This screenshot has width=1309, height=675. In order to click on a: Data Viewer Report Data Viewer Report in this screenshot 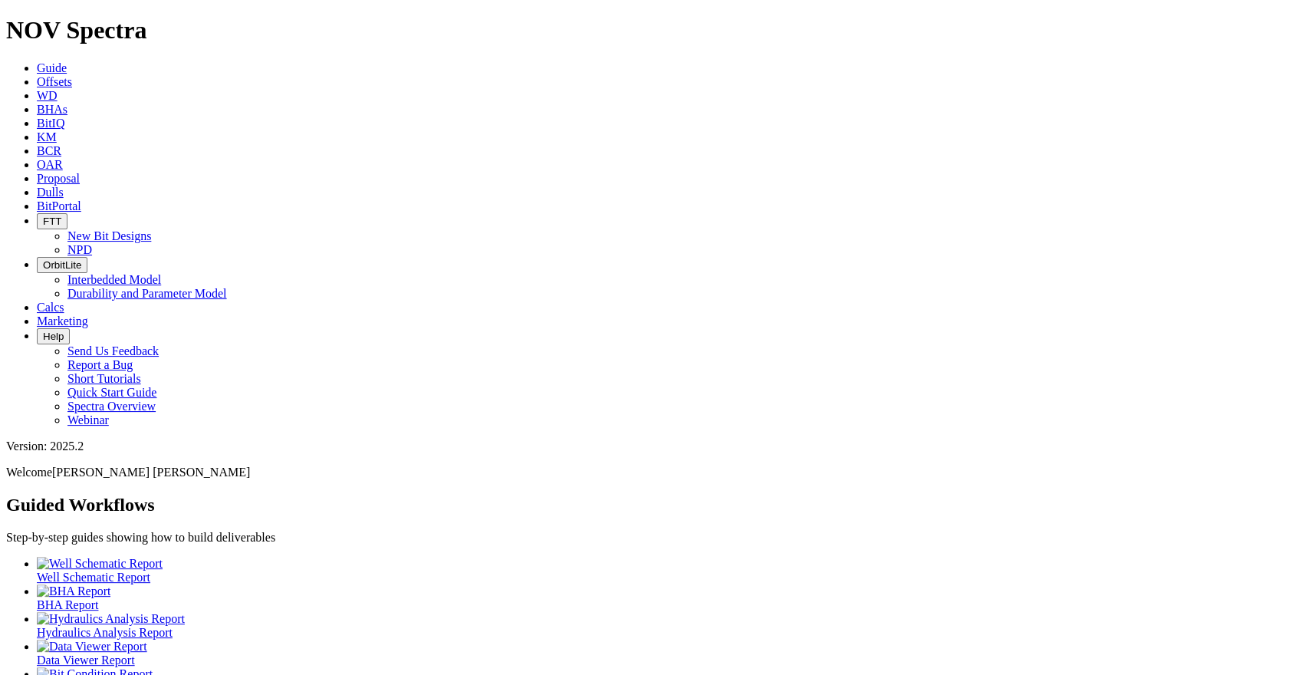, I will do `click(669, 653)`.